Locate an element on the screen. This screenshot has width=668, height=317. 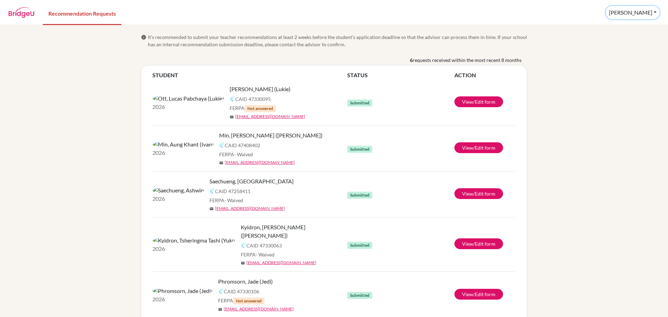
img: Kyidron, Tsheringma Tashi (Yuki) is located at coordinates (194, 240).